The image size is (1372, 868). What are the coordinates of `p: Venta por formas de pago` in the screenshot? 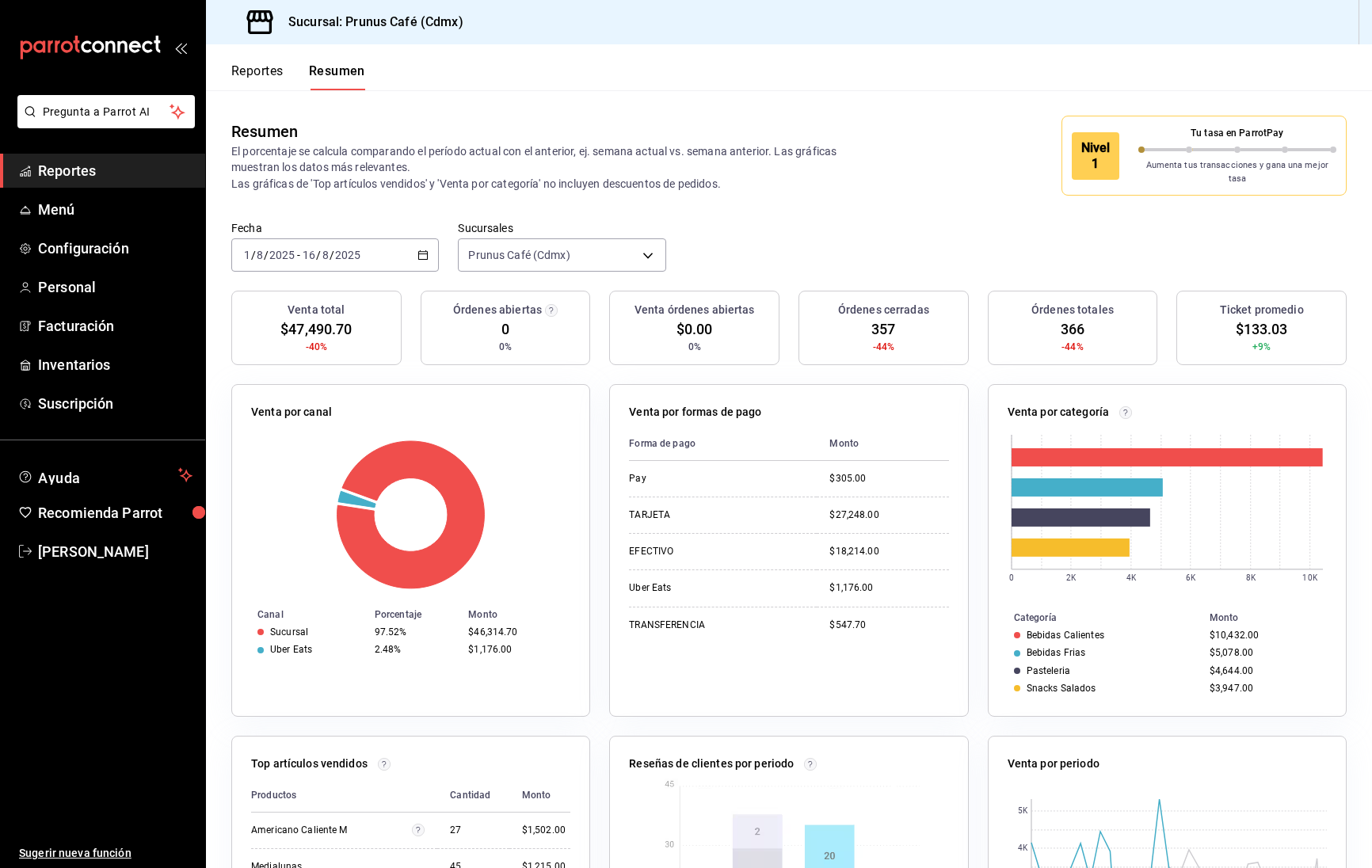 It's located at (695, 412).